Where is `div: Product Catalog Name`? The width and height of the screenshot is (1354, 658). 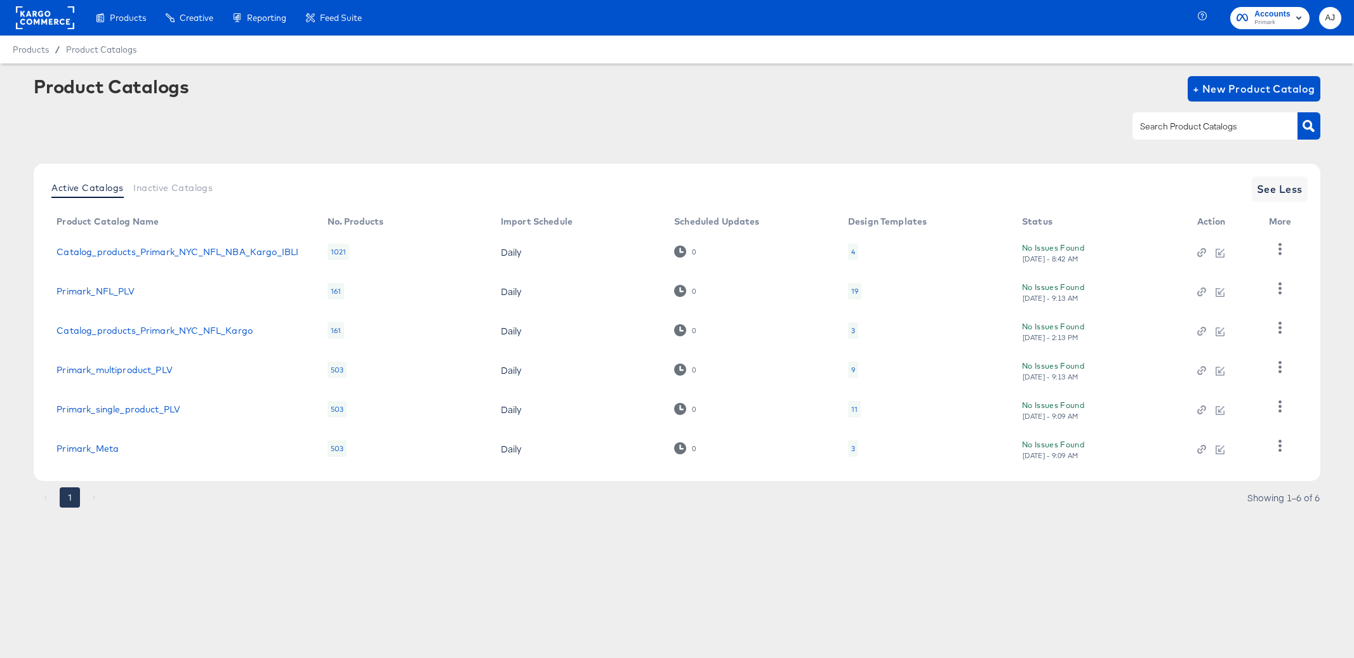 div: Product Catalog Name is located at coordinates (107, 222).